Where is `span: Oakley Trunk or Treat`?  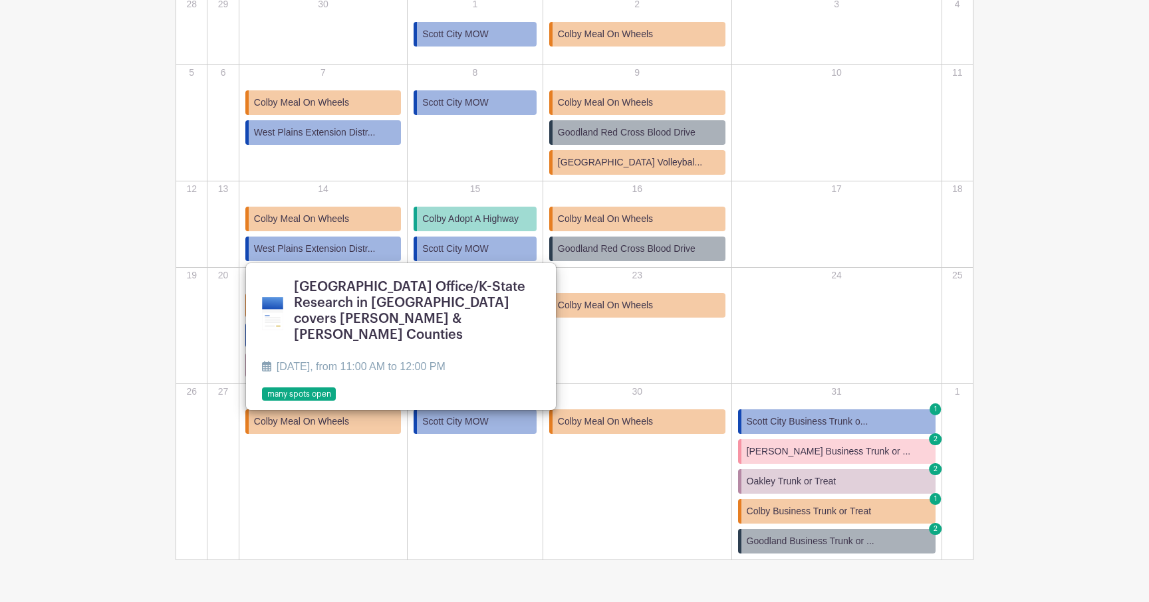
span: Oakley Trunk or Treat is located at coordinates (791, 481).